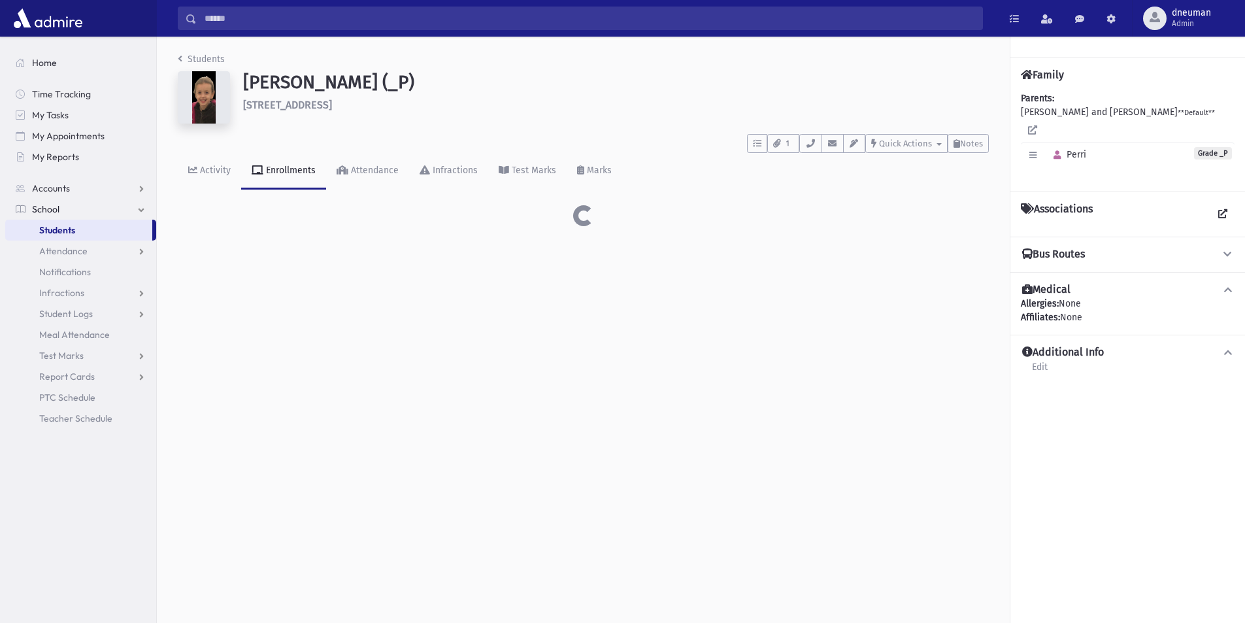 This screenshot has width=1245, height=623. I want to click on span: Notifications, so click(65, 272).